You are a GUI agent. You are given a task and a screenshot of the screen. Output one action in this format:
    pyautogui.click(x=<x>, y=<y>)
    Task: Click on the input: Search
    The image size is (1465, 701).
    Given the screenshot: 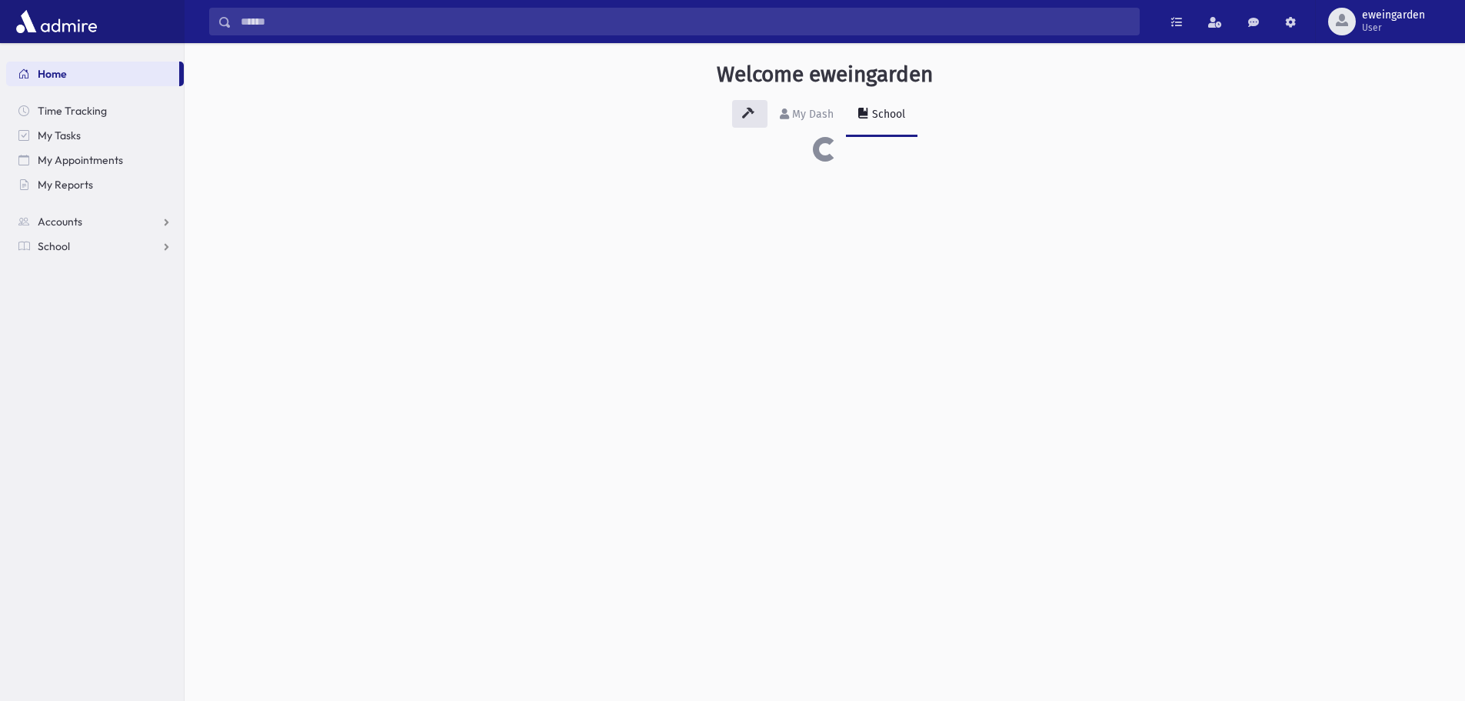 What is the action you would take?
    pyautogui.click(x=685, y=22)
    